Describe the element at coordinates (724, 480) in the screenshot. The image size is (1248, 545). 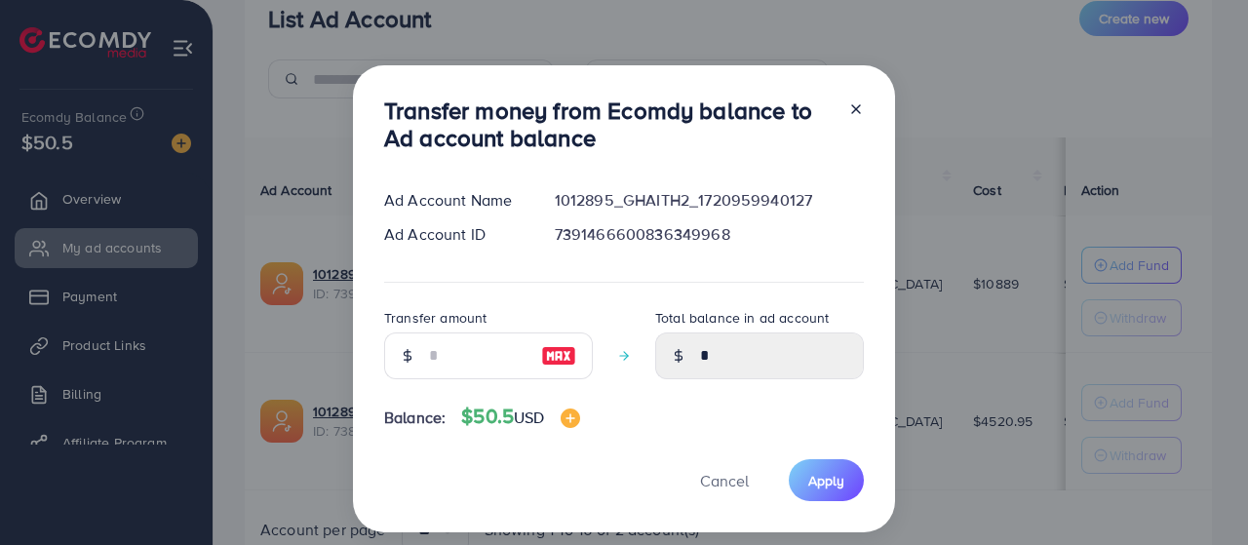
I see `button: Cancel` at that location.